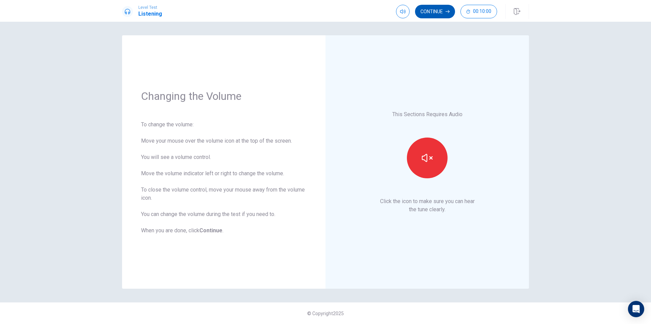 The image size is (651, 324). What do you see at coordinates (435, 12) in the screenshot?
I see `button: Continue` at bounding box center [435, 12].